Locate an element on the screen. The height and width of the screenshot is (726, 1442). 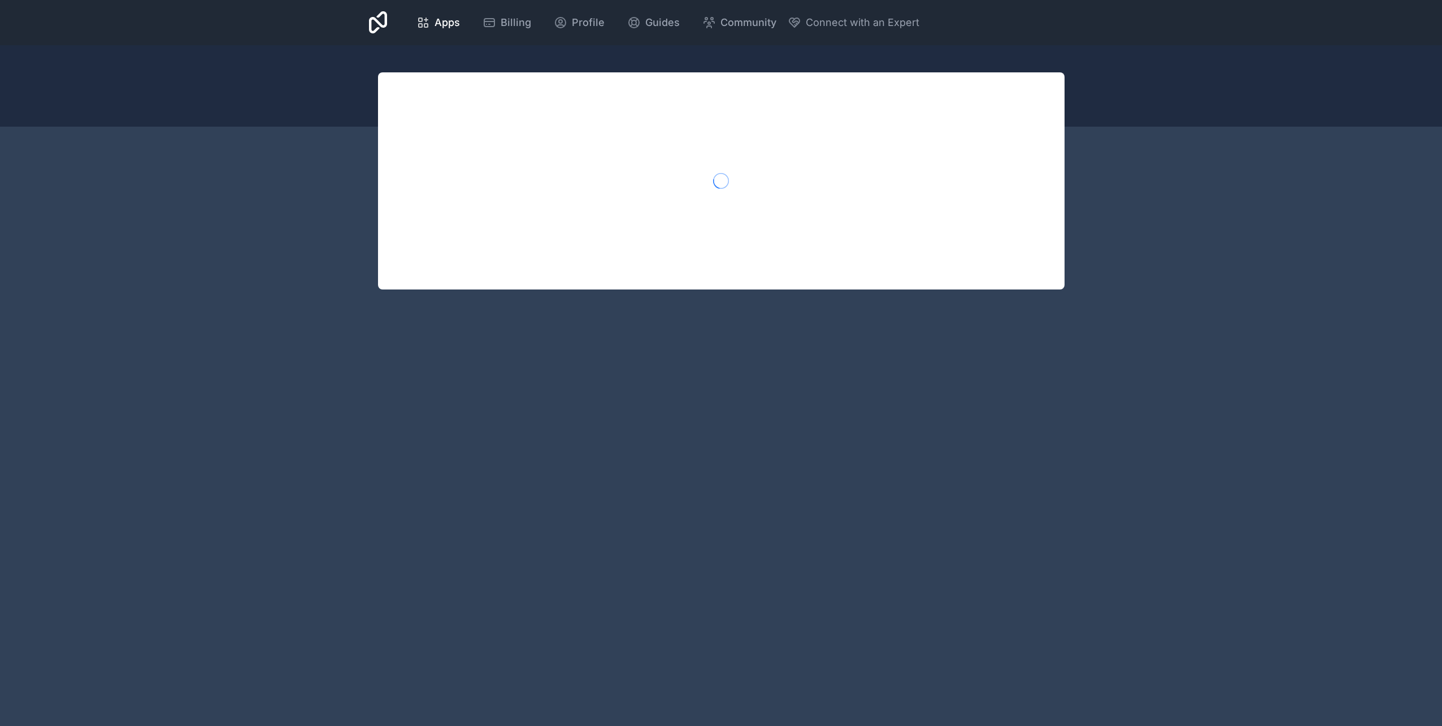
a: Profile is located at coordinates (579, 23).